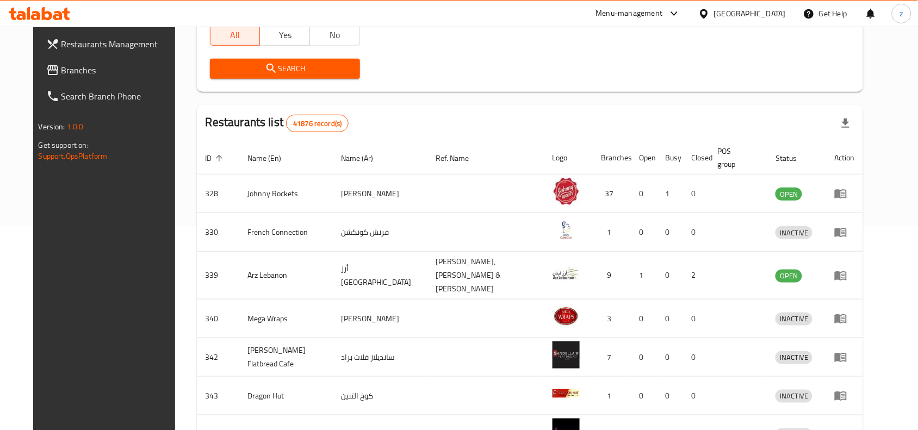 The height and width of the screenshot is (430, 918). Describe the element at coordinates (286, 319) in the screenshot. I see `td: Mega Wraps` at that location.